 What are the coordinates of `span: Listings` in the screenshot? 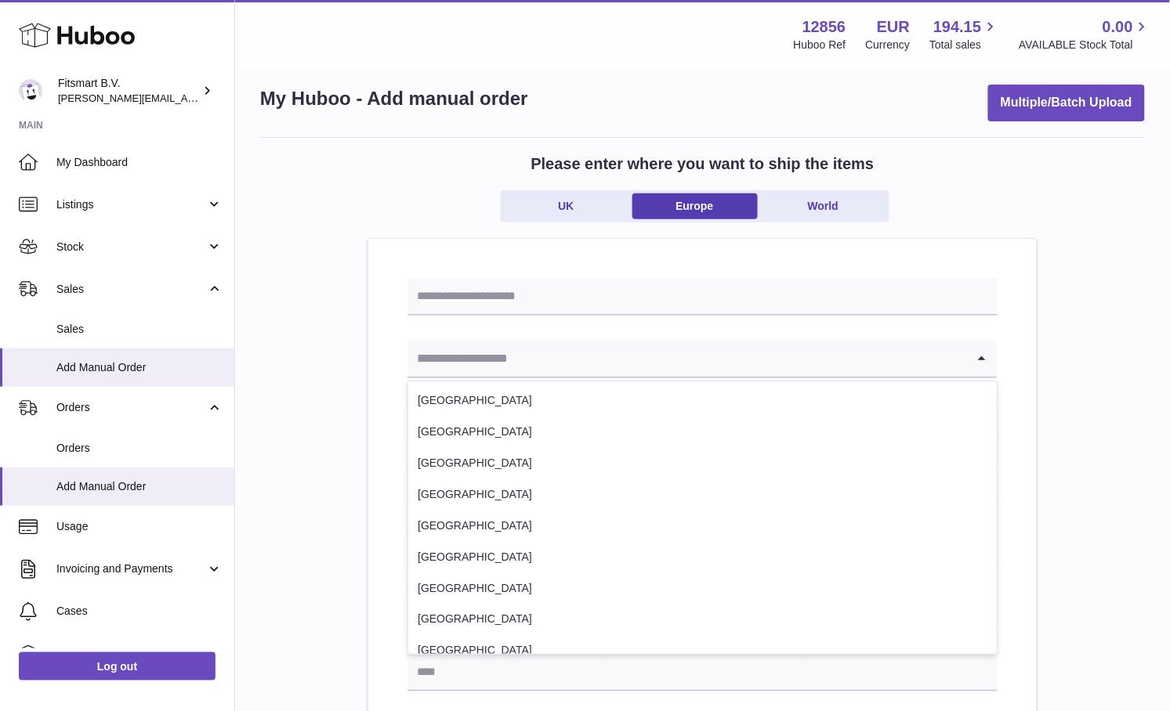 It's located at (131, 204).